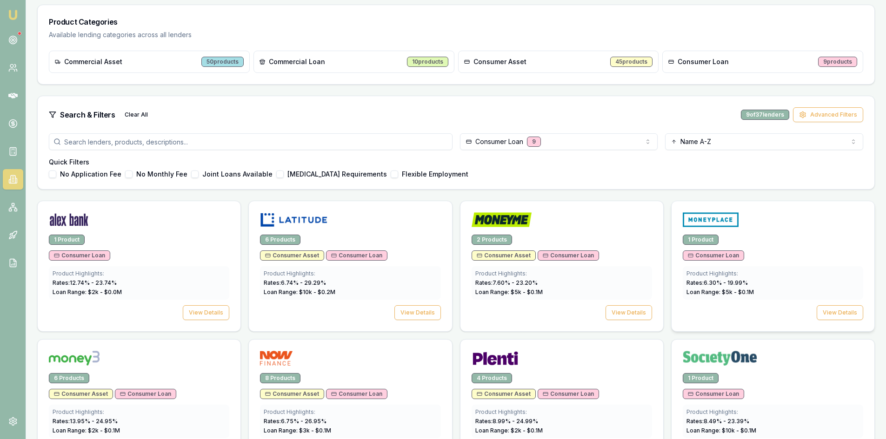  Describe the element at coordinates (456, 22) in the screenshot. I see `h3: Product Categories` at that location.